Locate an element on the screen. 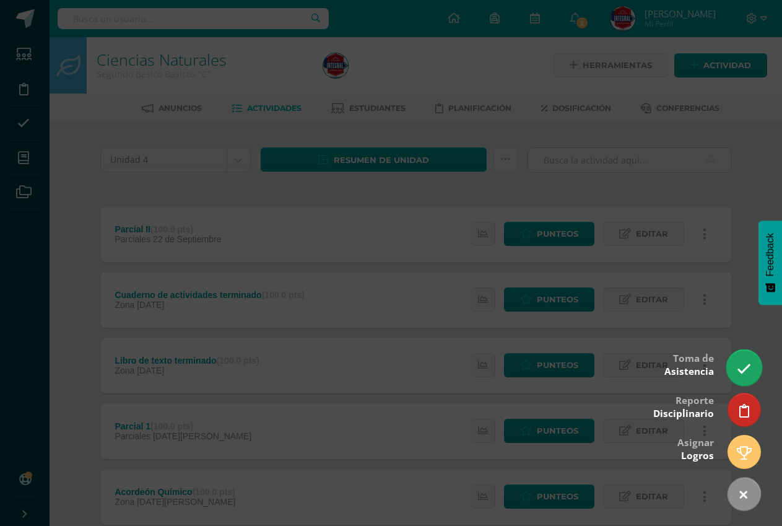 Image resolution: width=782 pixels, height=526 pixels. div: Toma de is located at coordinates (689, 364).